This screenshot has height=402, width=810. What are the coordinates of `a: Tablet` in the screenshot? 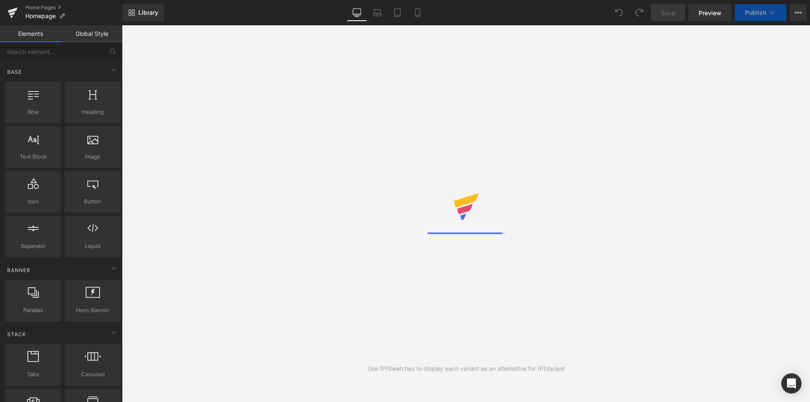 It's located at (398, 13).